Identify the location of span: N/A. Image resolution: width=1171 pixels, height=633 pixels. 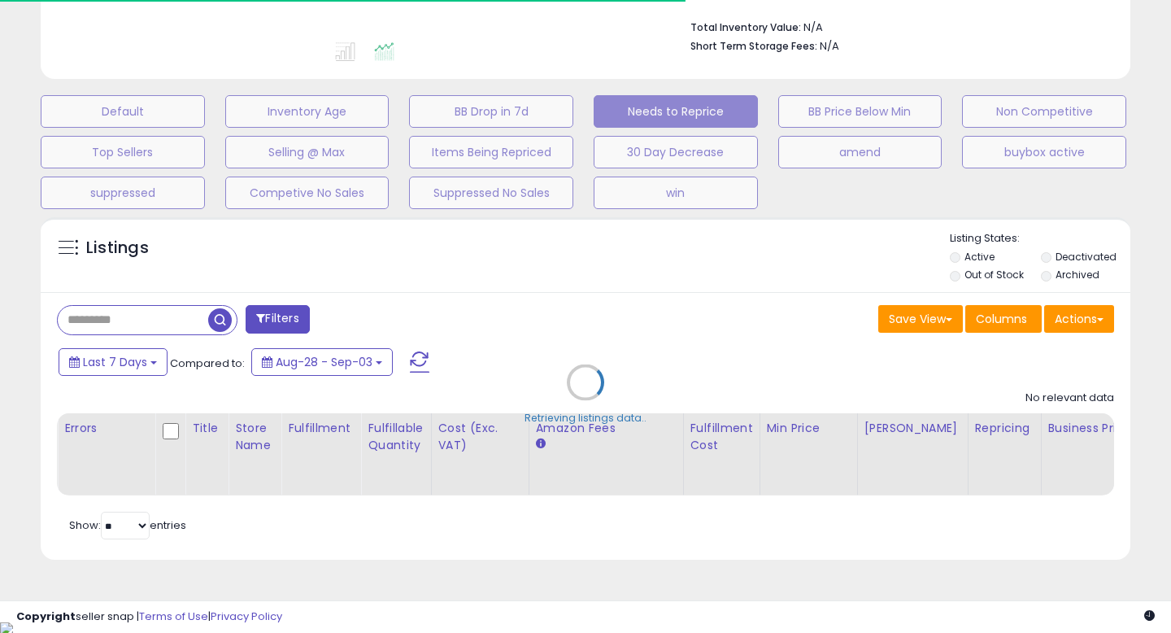
(830, 46).